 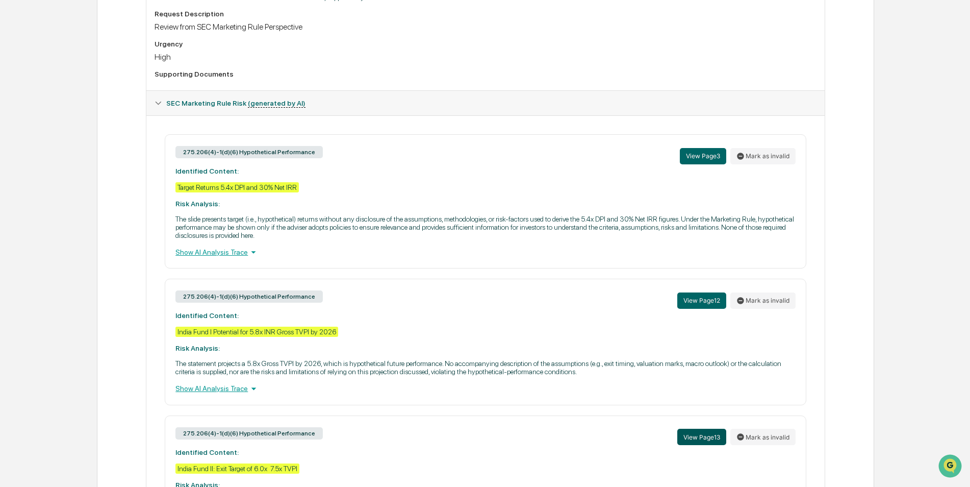 What do you see at coordinates (13, 13) in the screenshot?
I see `button: Open customer support` at bounding box center [13, 13].